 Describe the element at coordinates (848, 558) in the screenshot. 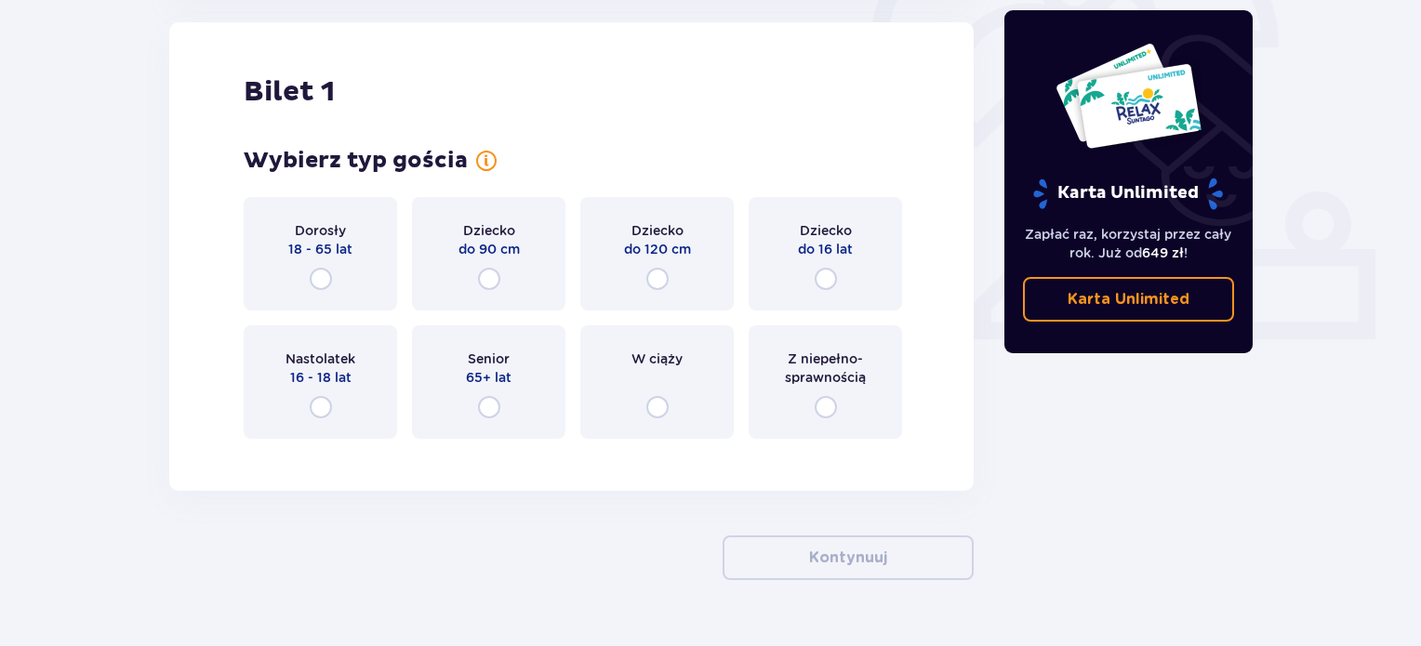

I see `p: Kontynuuj` at that location.